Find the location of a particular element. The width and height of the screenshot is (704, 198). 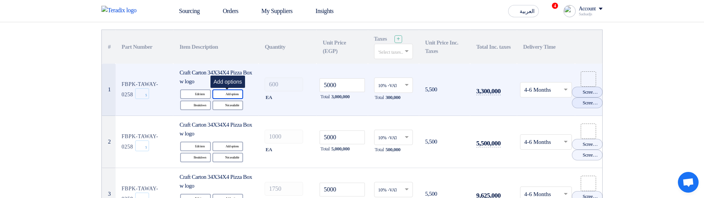

span: 4 is located at coordinates (555, 6).